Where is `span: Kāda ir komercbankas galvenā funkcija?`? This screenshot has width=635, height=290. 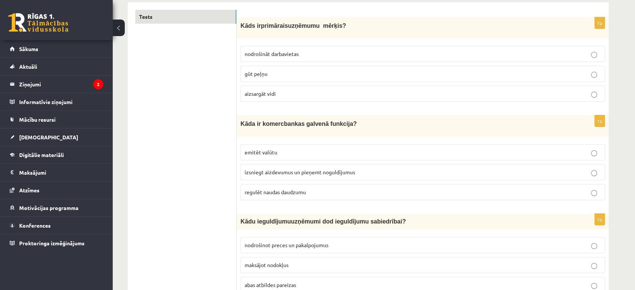
span: Kāda ir komercbankas galvenā funkcija? is located at coordinates (298, 124).